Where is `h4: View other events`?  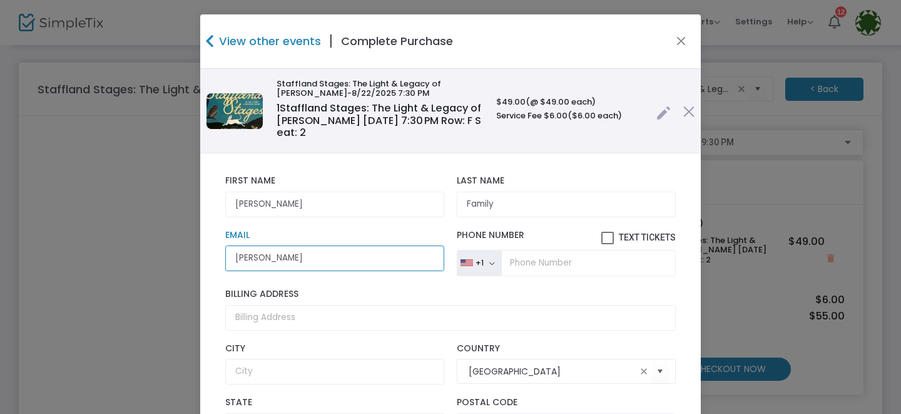 h4: View other events is located at coordinates (268, 41).